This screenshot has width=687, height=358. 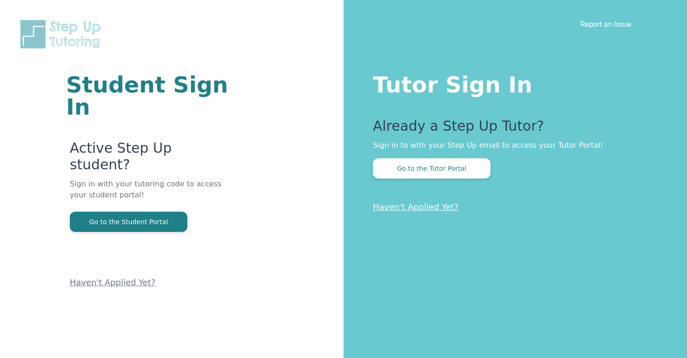 What do you see at coordinates (152, 195) in the screenshot?
I see `p: Sign in with your tutoring code to access your student portal!` at bounding box center [152, 195].